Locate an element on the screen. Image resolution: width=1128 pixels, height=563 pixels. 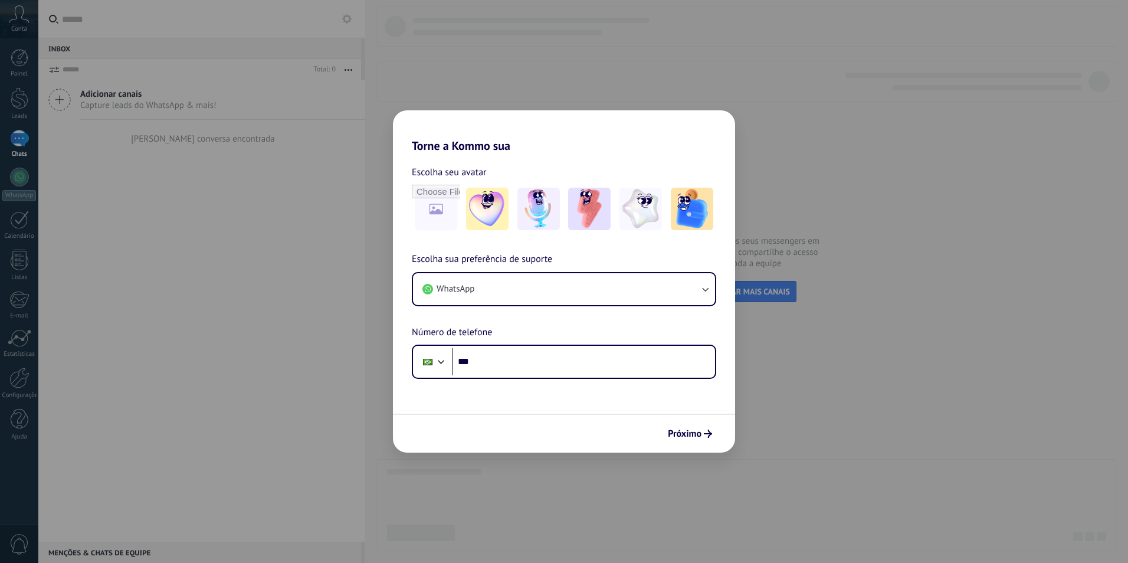
img: -4.jpeg is located at coordinates (640, 209).